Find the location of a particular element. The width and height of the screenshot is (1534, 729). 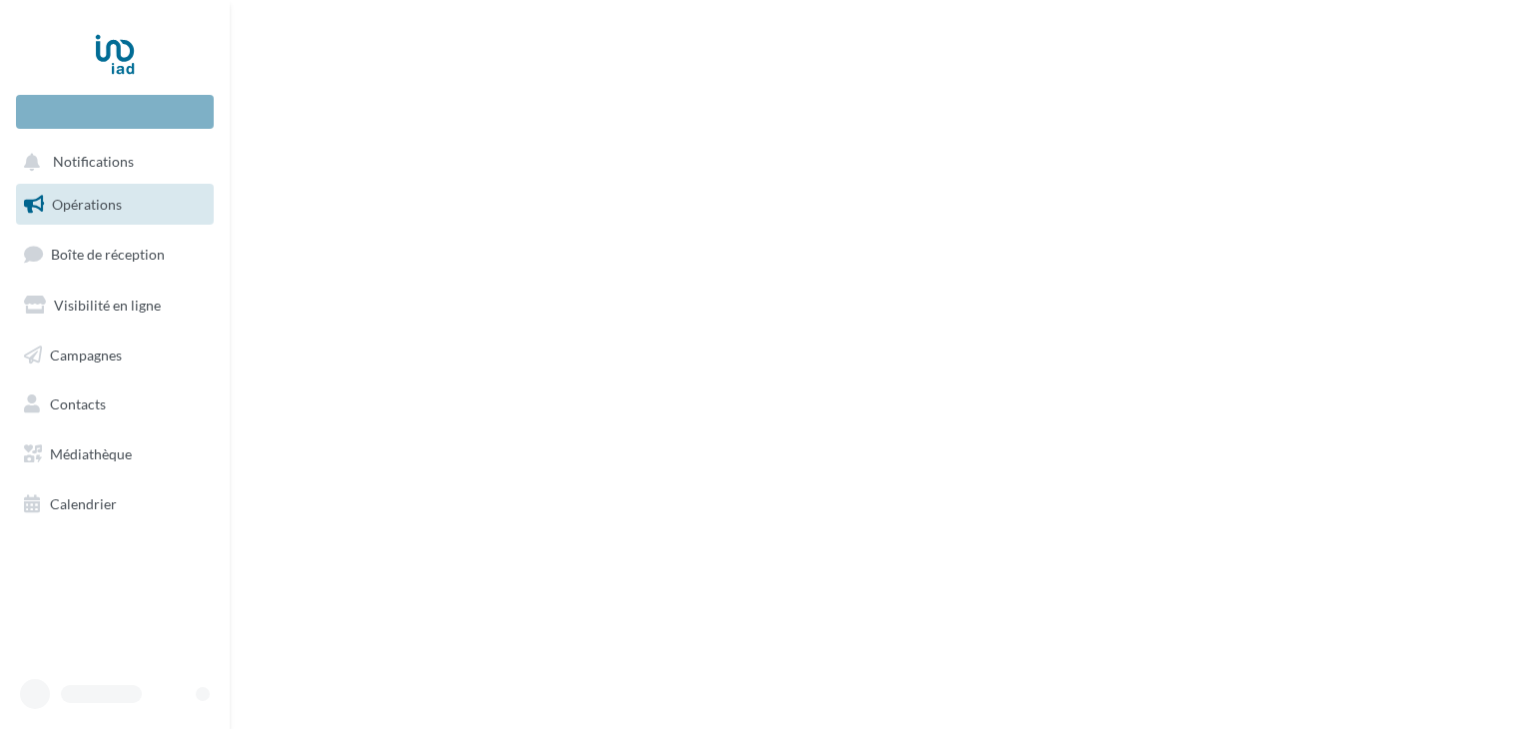

a: Contacts is located at coordinates (115, 405).